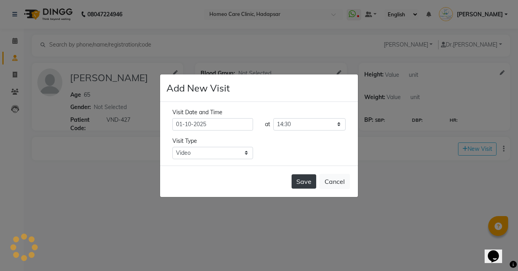 The height and width of the screenshot is (271, 518). I want to click on input: select date, so click(213, 124).